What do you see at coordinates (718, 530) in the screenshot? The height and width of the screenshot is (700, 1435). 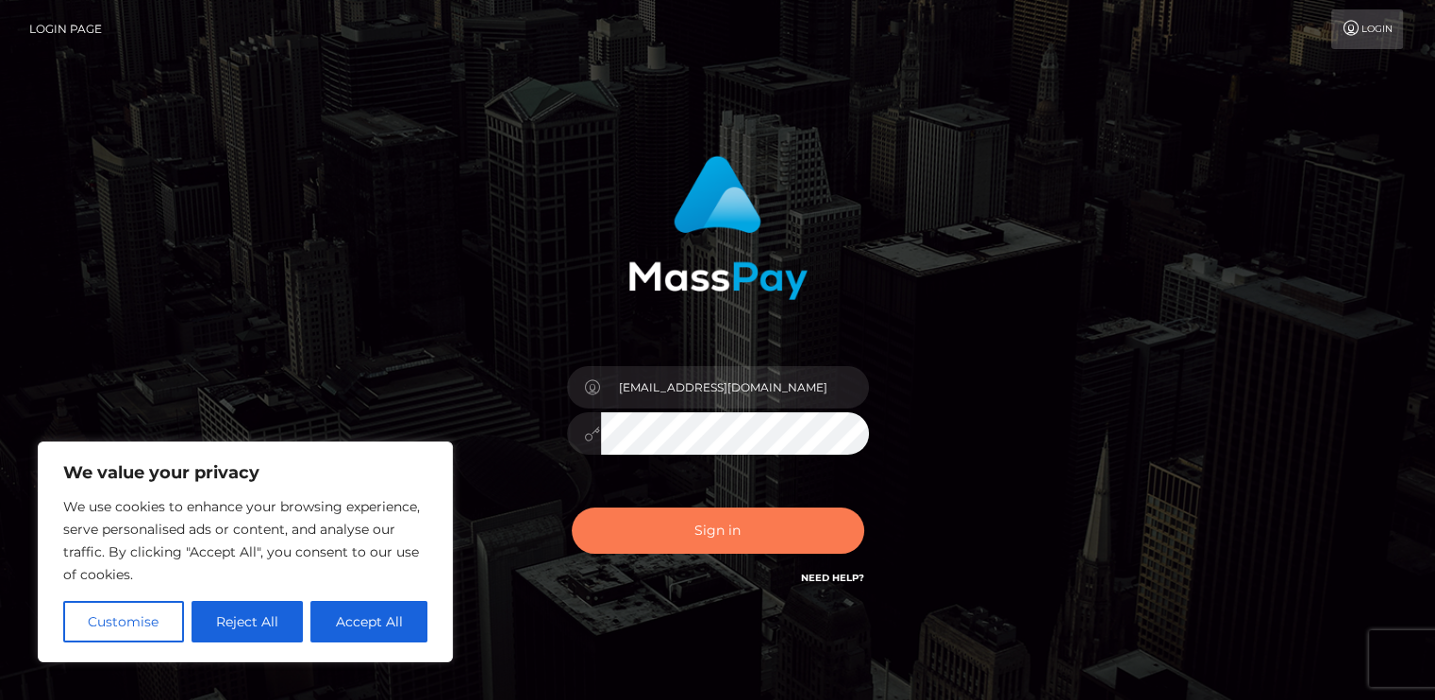 I see `button: Sign in` at bounding box center [718, 530].